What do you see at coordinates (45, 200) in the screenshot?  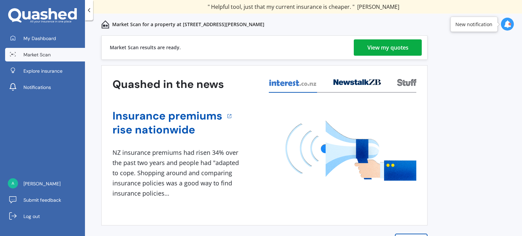 I see `a: Submit feedback` at bounding box center [45, 200].